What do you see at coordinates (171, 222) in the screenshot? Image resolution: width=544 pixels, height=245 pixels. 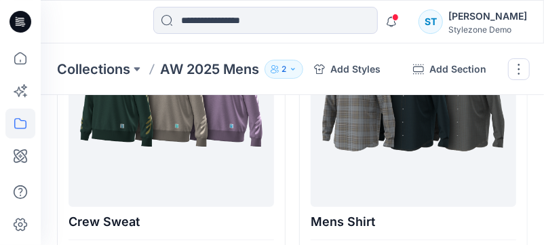 I see `p: Crew sweat` at bounding box center [171, 222].